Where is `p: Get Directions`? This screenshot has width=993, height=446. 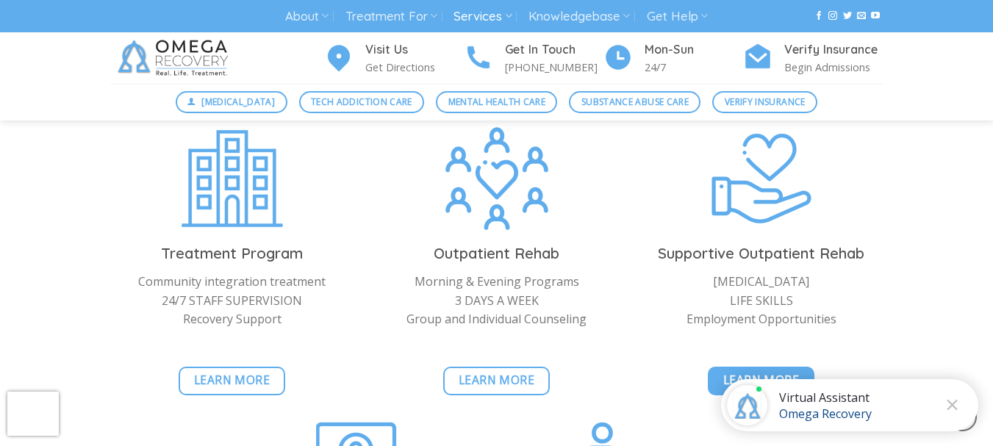
p: Get Directions is located at coordinates (415, 67).